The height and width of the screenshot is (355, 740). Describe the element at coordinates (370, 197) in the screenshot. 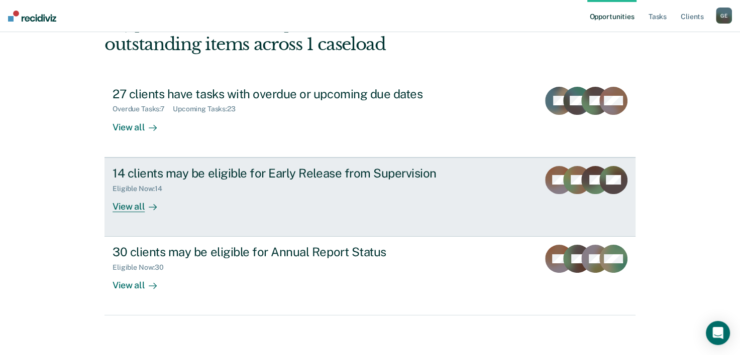

I see `a: 14 clients may be eligible for Early Release from SupervisionEligible Now:14View all` at that location.